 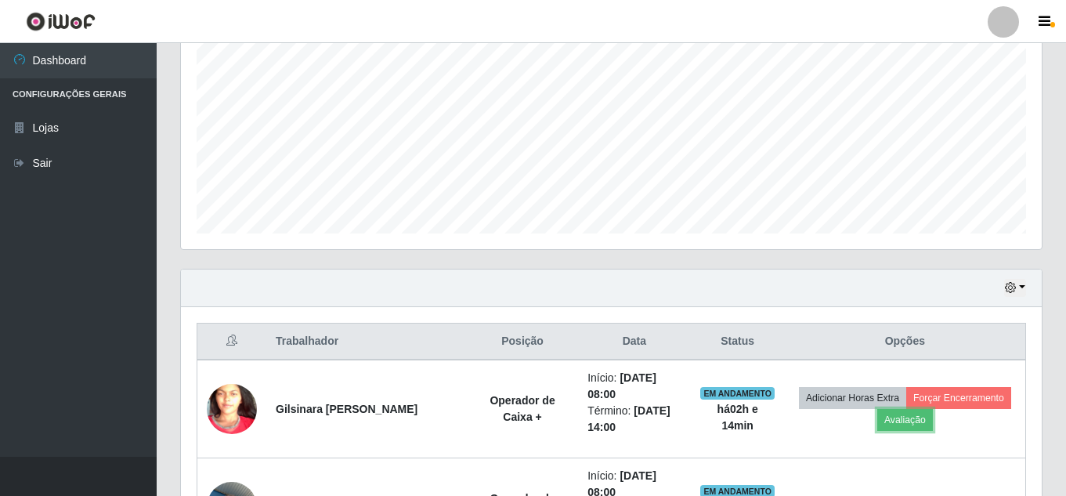 I want to click on li: Início:, so click(x=634, y=386).